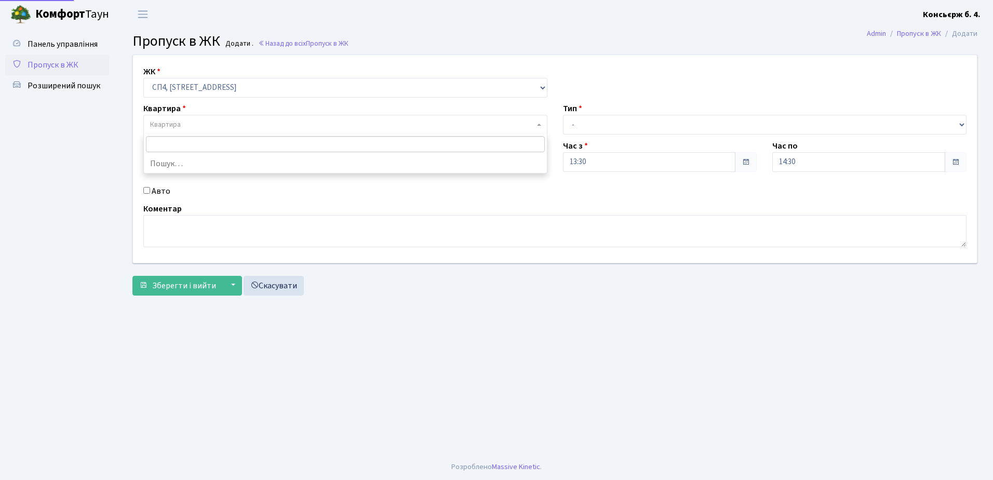 The height and width of the screenshot is (480, 993). I want to click on label: ЖК, so click(152, 72).